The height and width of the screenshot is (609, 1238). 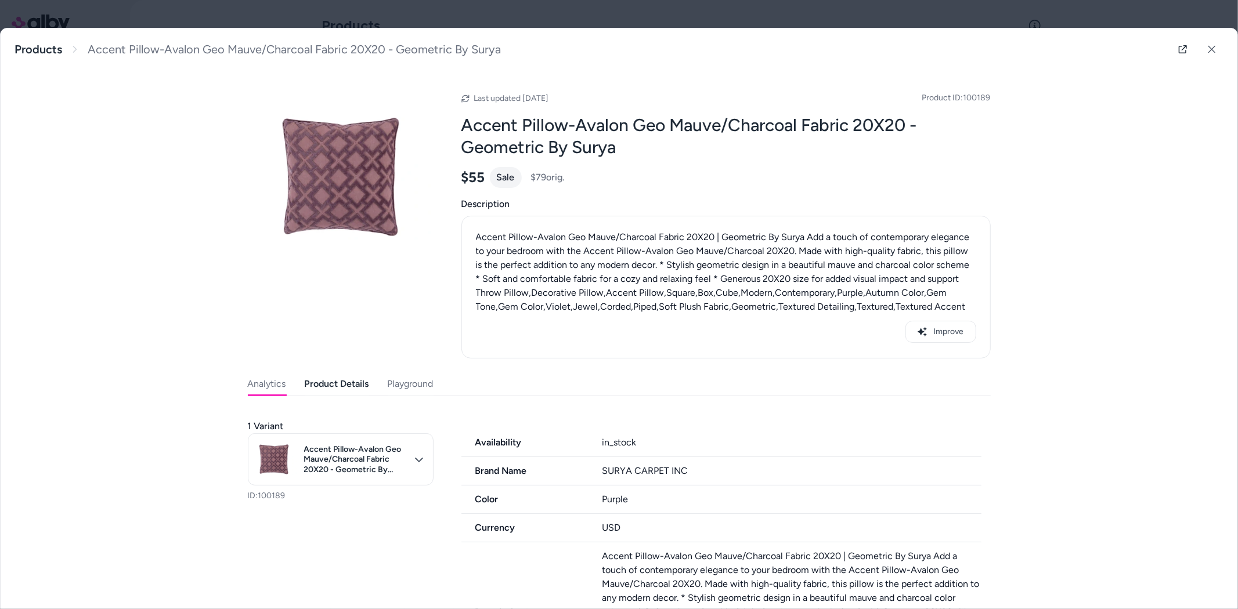 What do you see at coordinates (410, 384) in the screenshot?
I see `button: Playground` at bounding box center [410, 384].